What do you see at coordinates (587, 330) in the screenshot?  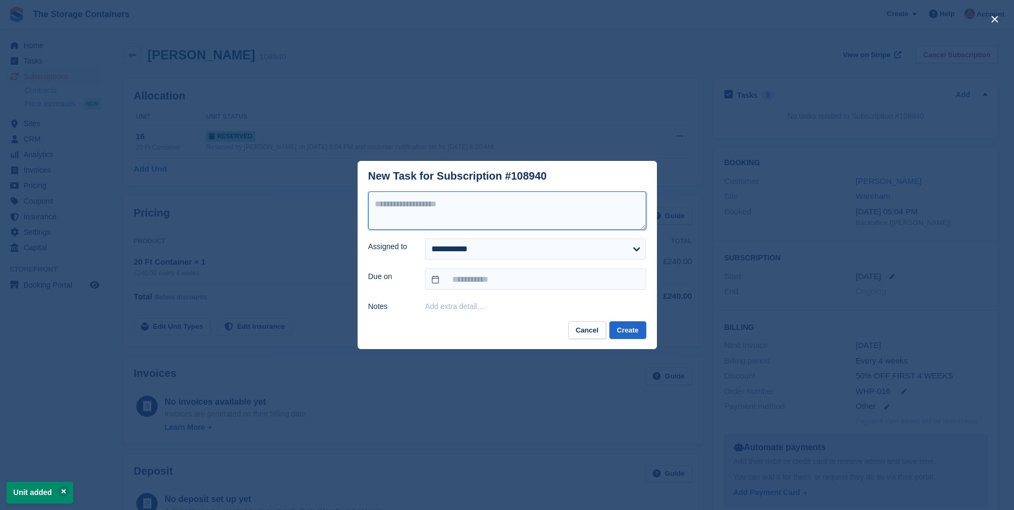 I see `button: Cancel` at bounding box center [587, 330].